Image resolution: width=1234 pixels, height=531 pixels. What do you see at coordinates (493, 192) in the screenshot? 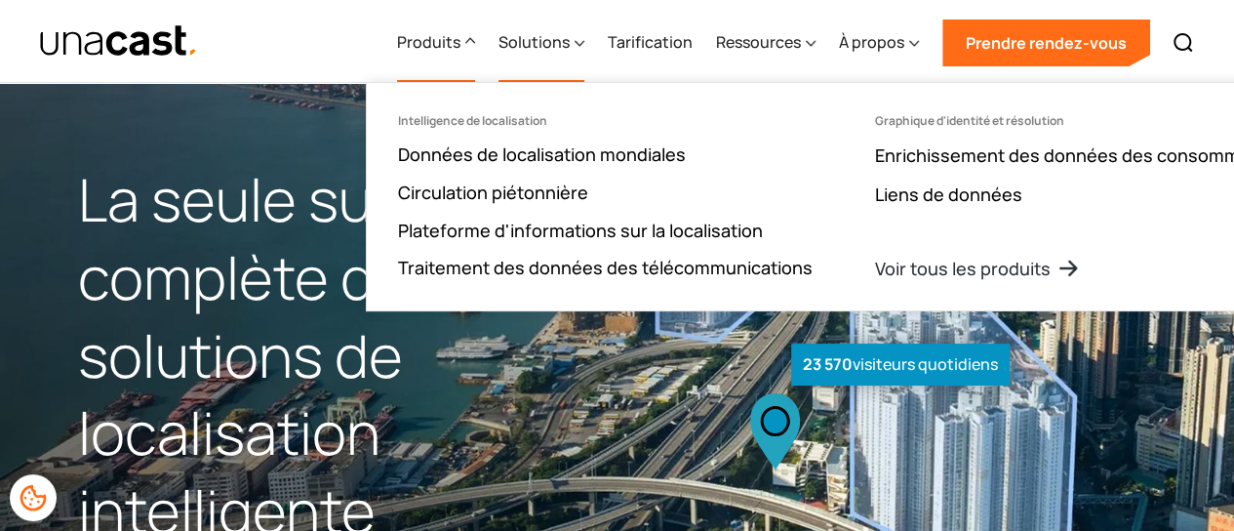
I see `a: Circulation piétonnière` at bounding box center [493, 192].